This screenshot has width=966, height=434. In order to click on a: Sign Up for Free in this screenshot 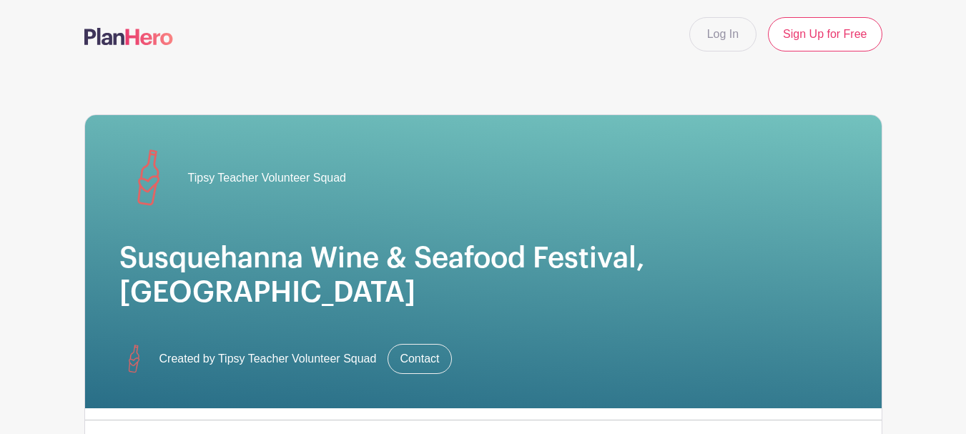, I will do `click(825, 34)`.